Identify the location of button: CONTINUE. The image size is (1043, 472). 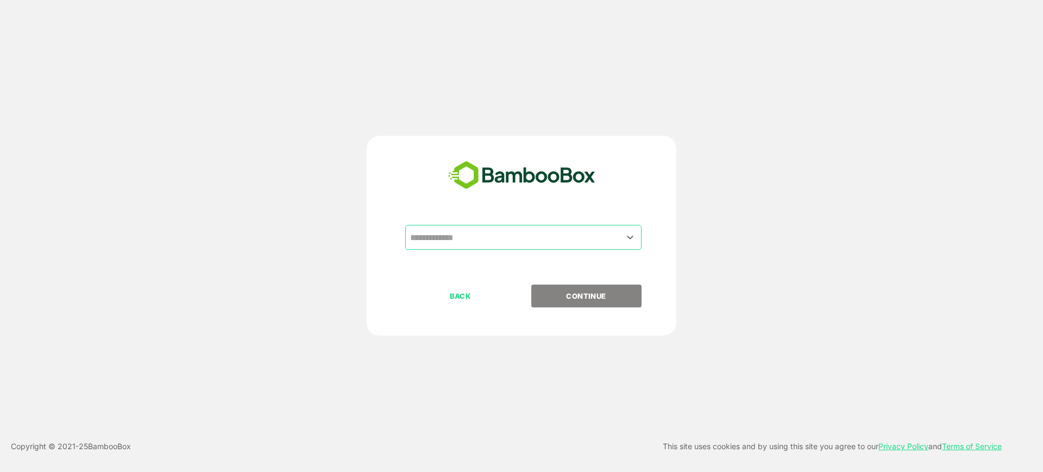
(586, 296).